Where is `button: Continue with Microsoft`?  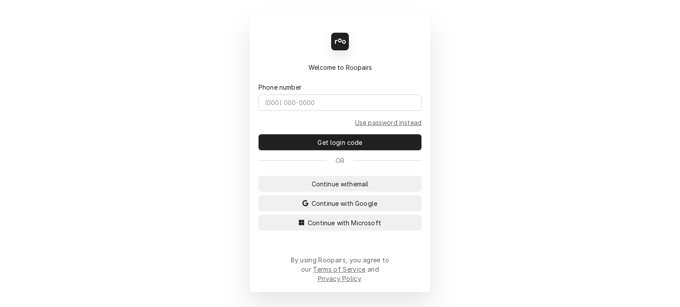 button: Continue with Microsoft is located at coordinates (340, 223).